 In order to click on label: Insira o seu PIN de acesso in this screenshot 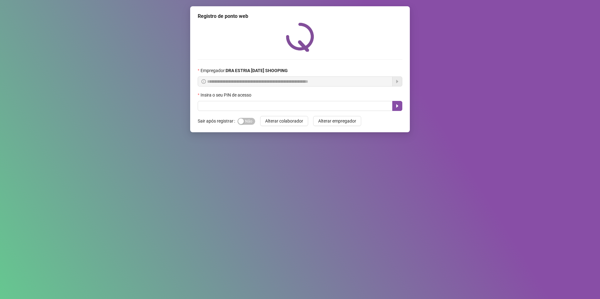, I will do `click(227, 95)`.